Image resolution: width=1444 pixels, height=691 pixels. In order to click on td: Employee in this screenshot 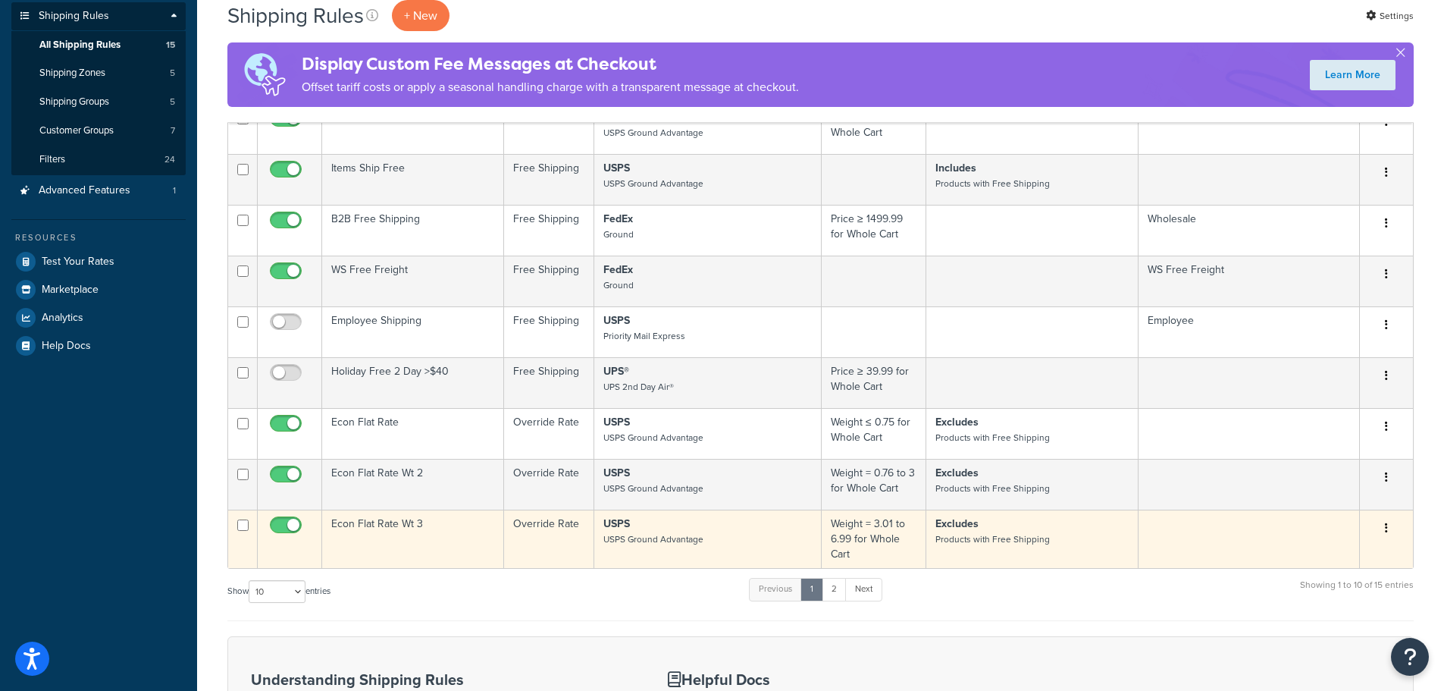, I will do `click(1249, 331)`.